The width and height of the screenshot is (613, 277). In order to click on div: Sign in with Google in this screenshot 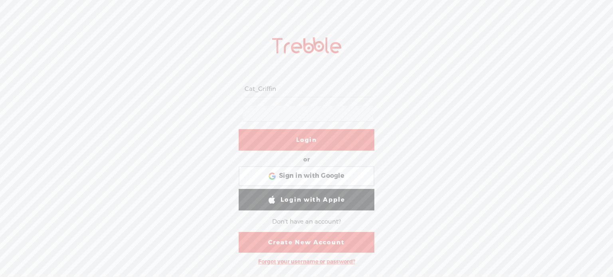, I will do `click(307, 176)`.